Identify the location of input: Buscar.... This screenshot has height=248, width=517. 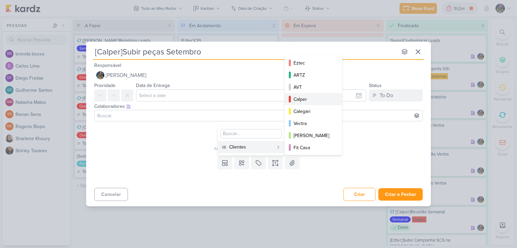
(251, 134).